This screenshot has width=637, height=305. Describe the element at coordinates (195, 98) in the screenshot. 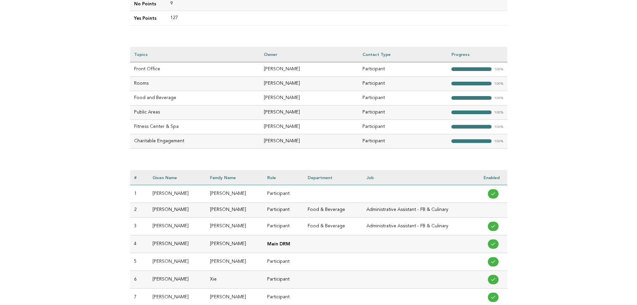

I see `td: Food and Beverage` at that location.